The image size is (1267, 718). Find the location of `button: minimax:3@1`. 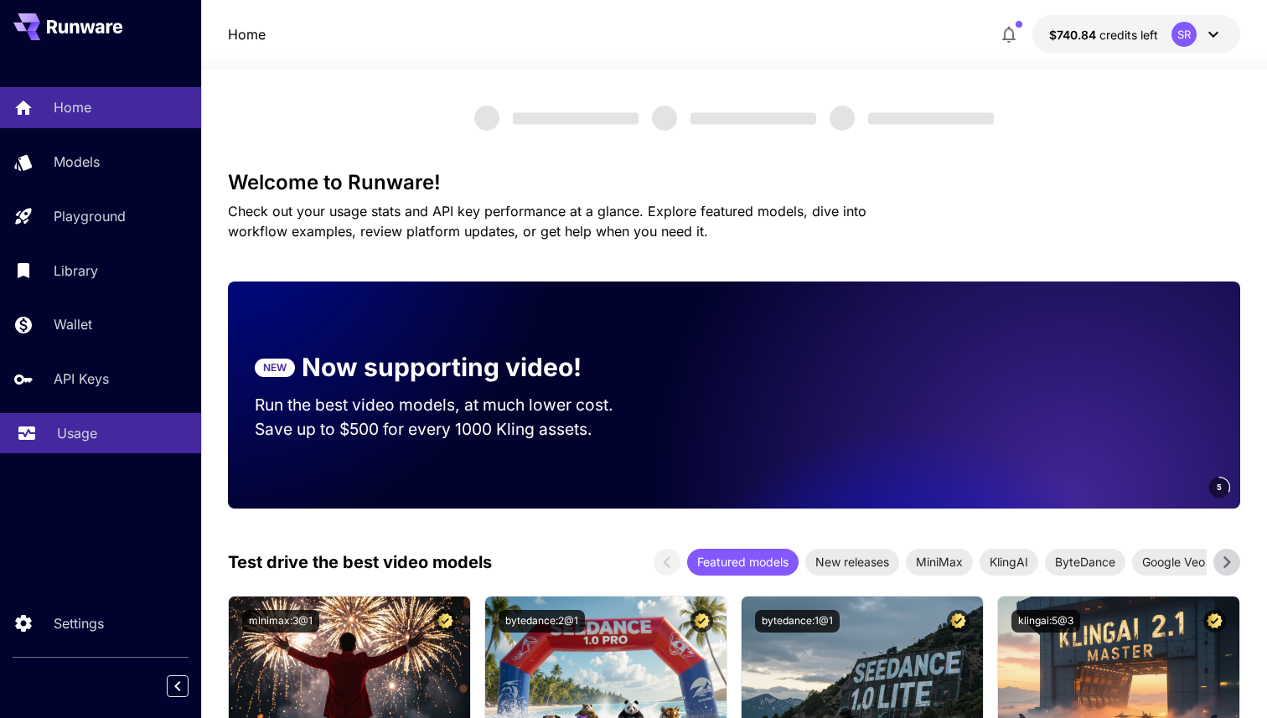

button: minimax:3@1 is located at coordinates (281, 621).